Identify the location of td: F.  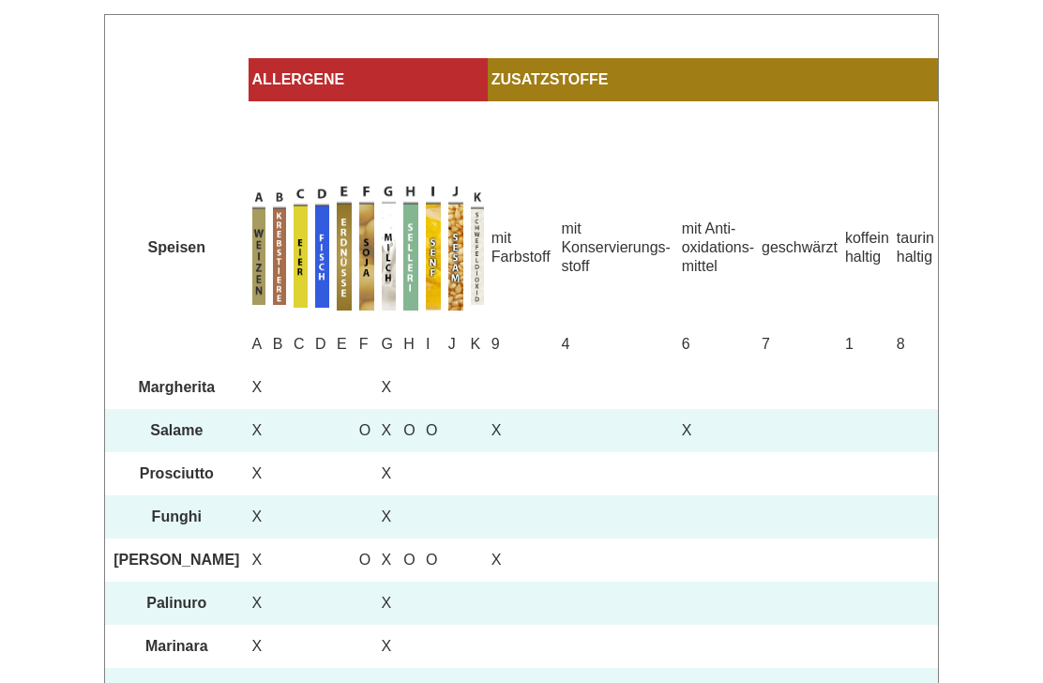
(367, 344).